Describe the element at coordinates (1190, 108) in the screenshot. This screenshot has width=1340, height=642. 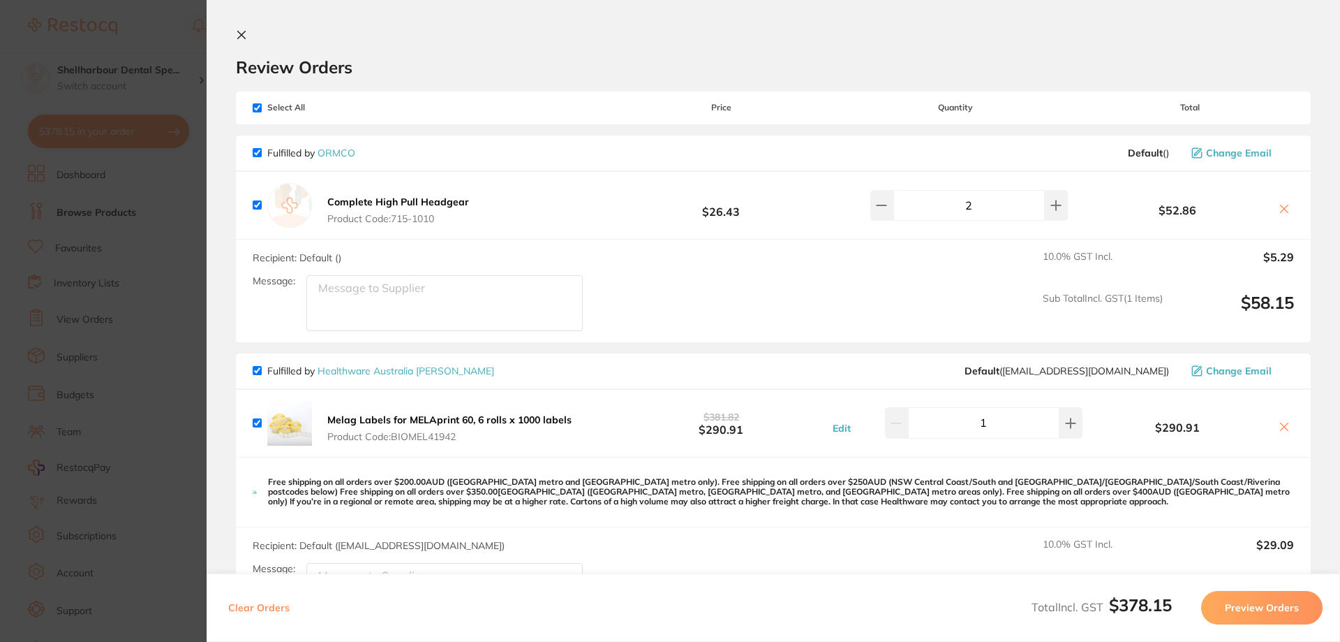
I see `span: Total` at that location.